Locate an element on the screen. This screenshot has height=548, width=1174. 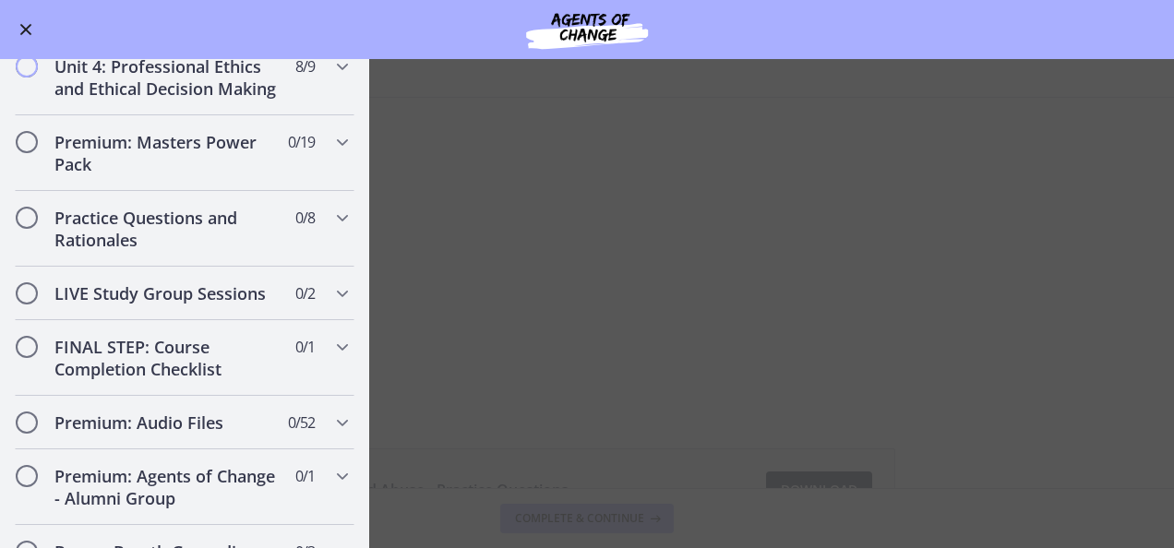
h2: Premium: Audio Files is located at coordinates (167, 423).